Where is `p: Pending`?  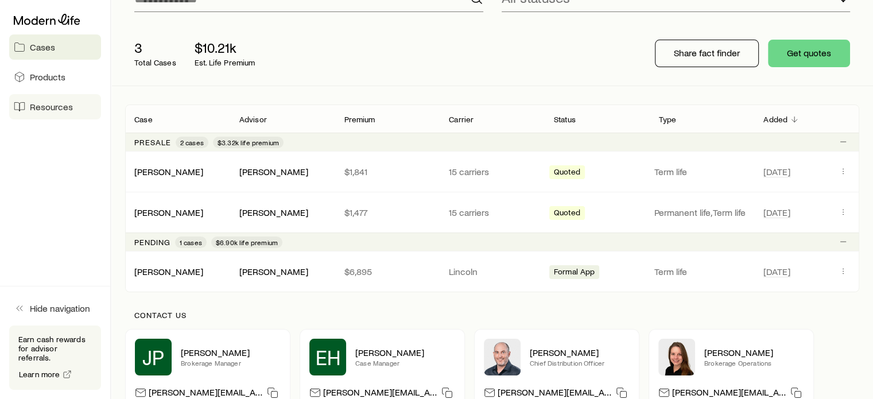
p: Pending is located at coordinates (152, 242).